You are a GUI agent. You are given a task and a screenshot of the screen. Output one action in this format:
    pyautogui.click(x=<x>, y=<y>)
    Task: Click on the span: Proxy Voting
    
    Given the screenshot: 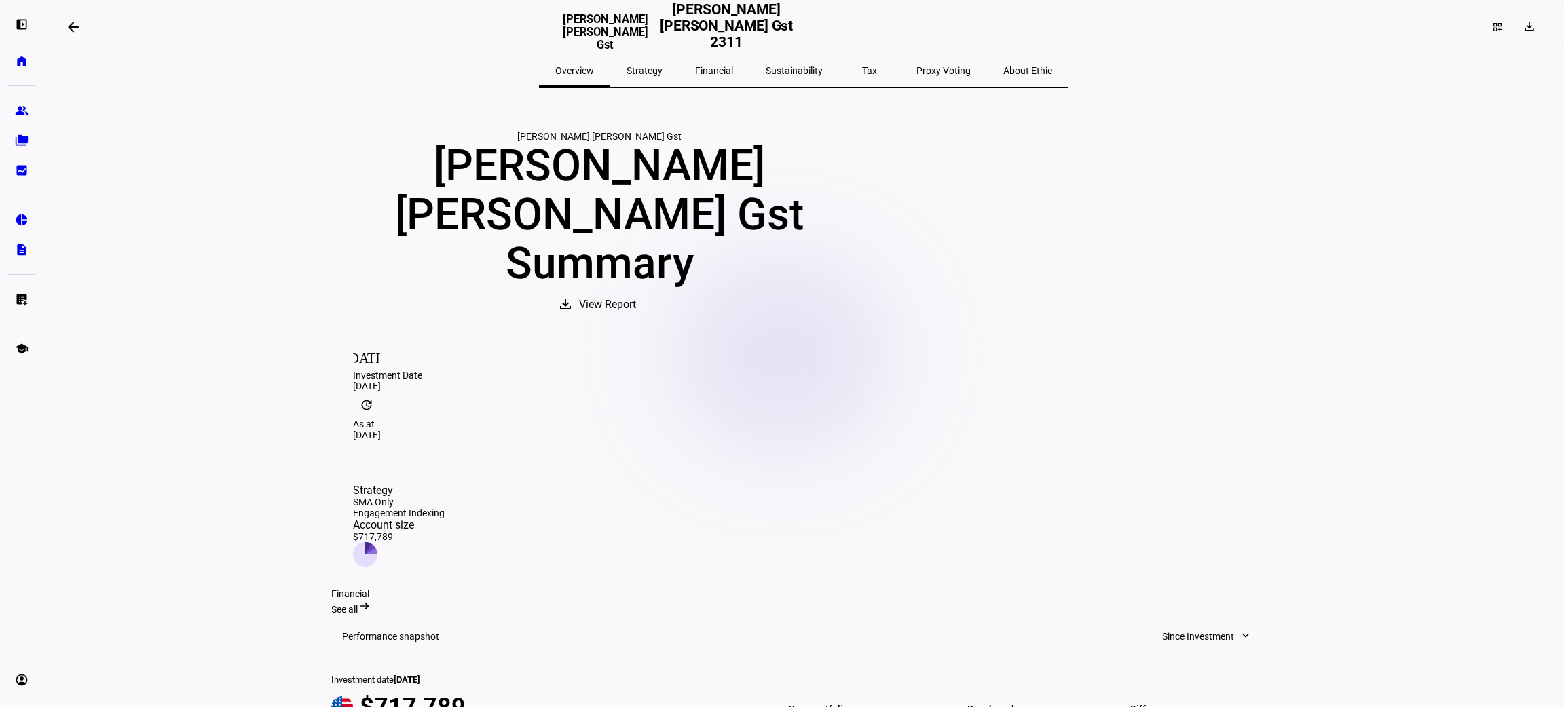 What is the action you would take?
    pyautogui.click(x=944, y=71)
    